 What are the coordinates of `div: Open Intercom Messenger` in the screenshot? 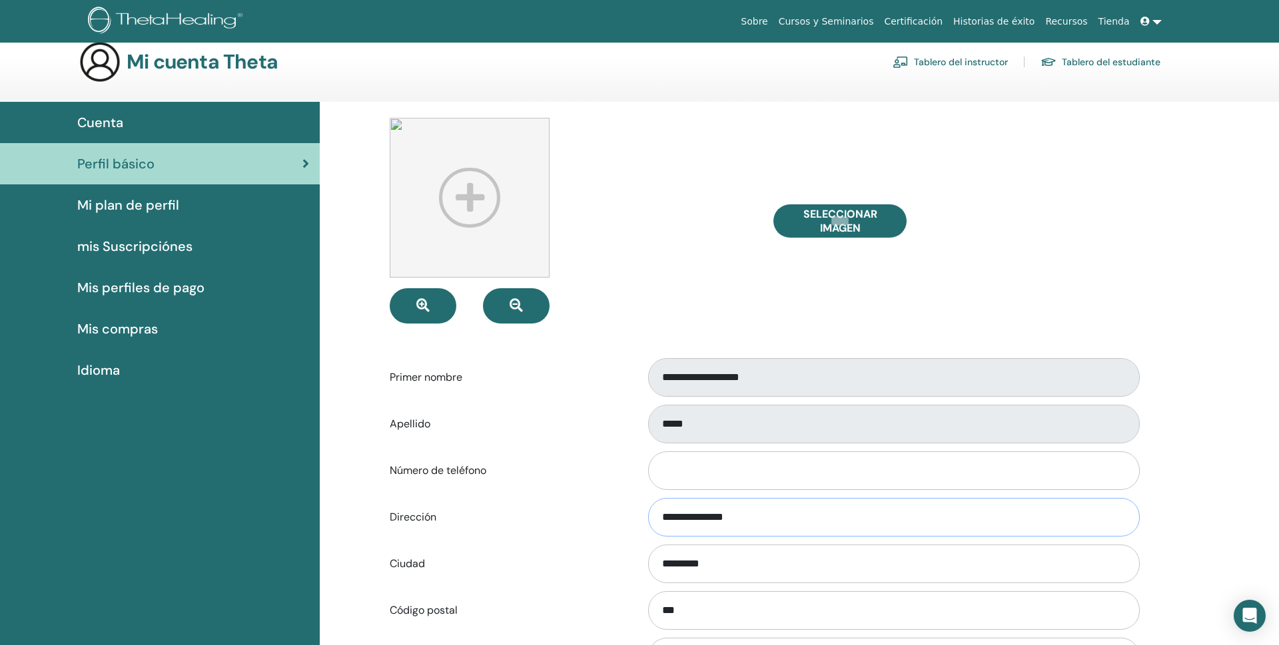 It's located at (1249, 616).